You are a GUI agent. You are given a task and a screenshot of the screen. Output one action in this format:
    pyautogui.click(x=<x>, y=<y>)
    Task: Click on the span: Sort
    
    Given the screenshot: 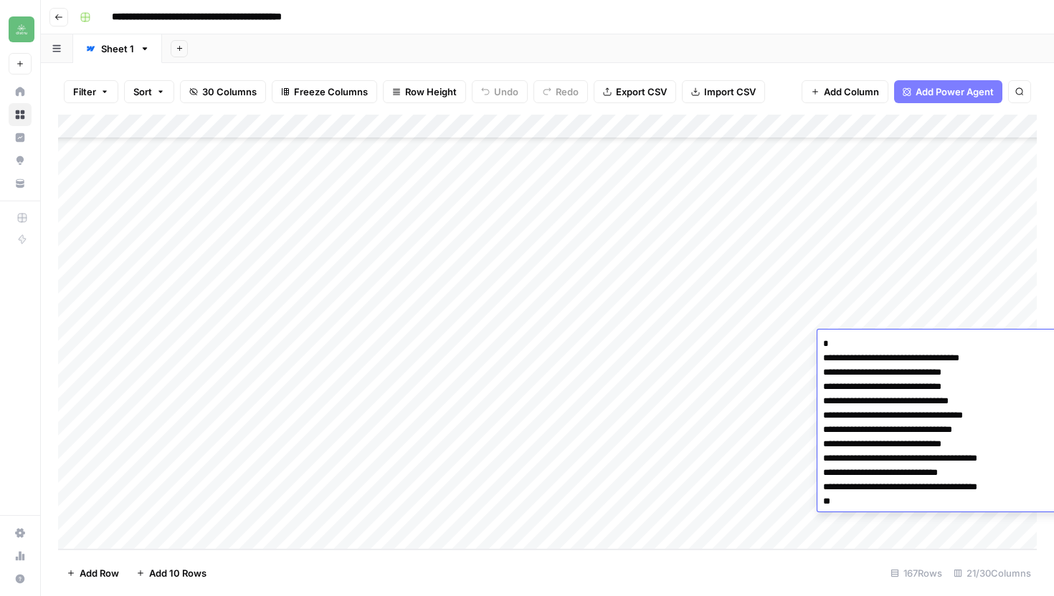 What is the action you would take?
    pyautogui.click(x=143, y=92)
    